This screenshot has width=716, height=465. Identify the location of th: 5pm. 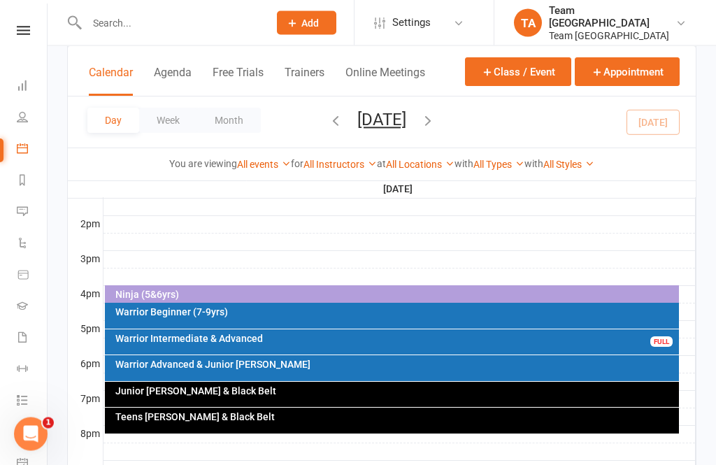
(85, 329).